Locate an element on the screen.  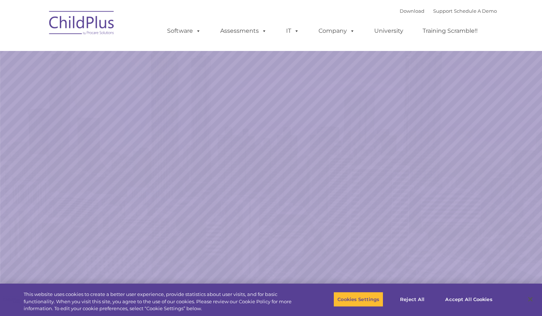
a: Schedule A Demo is located at coordinates (475, 11).